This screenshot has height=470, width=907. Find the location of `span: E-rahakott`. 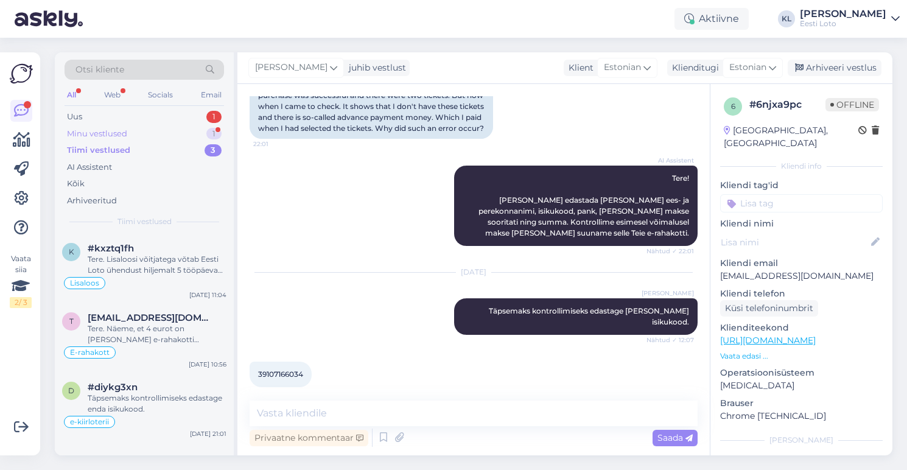

span: E-rahakott is located at coordinates (90, 353).